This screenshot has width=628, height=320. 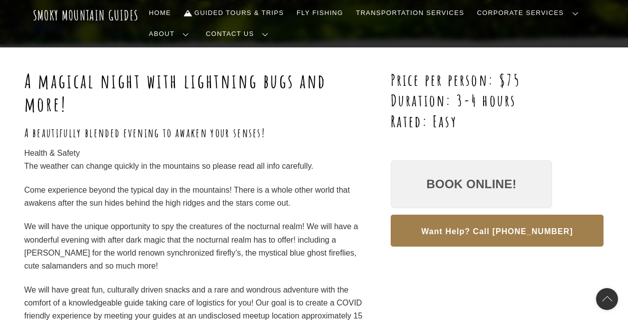 I want to click on a: About, so click(x=171, y=34).